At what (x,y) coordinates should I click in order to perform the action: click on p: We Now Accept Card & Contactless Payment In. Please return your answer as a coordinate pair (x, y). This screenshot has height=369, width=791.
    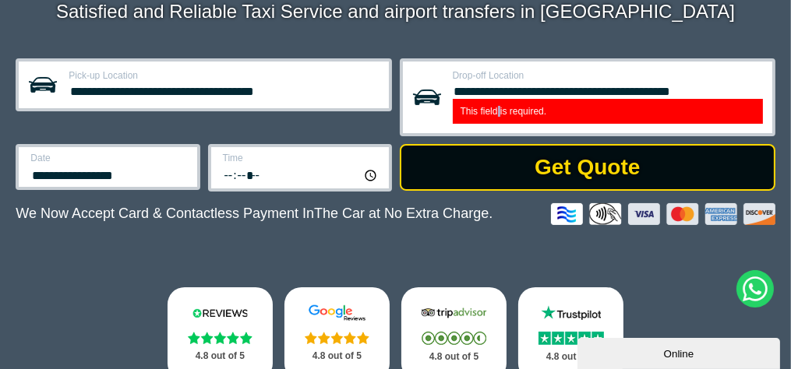
    Looking at the image, I should click on (254, 213).